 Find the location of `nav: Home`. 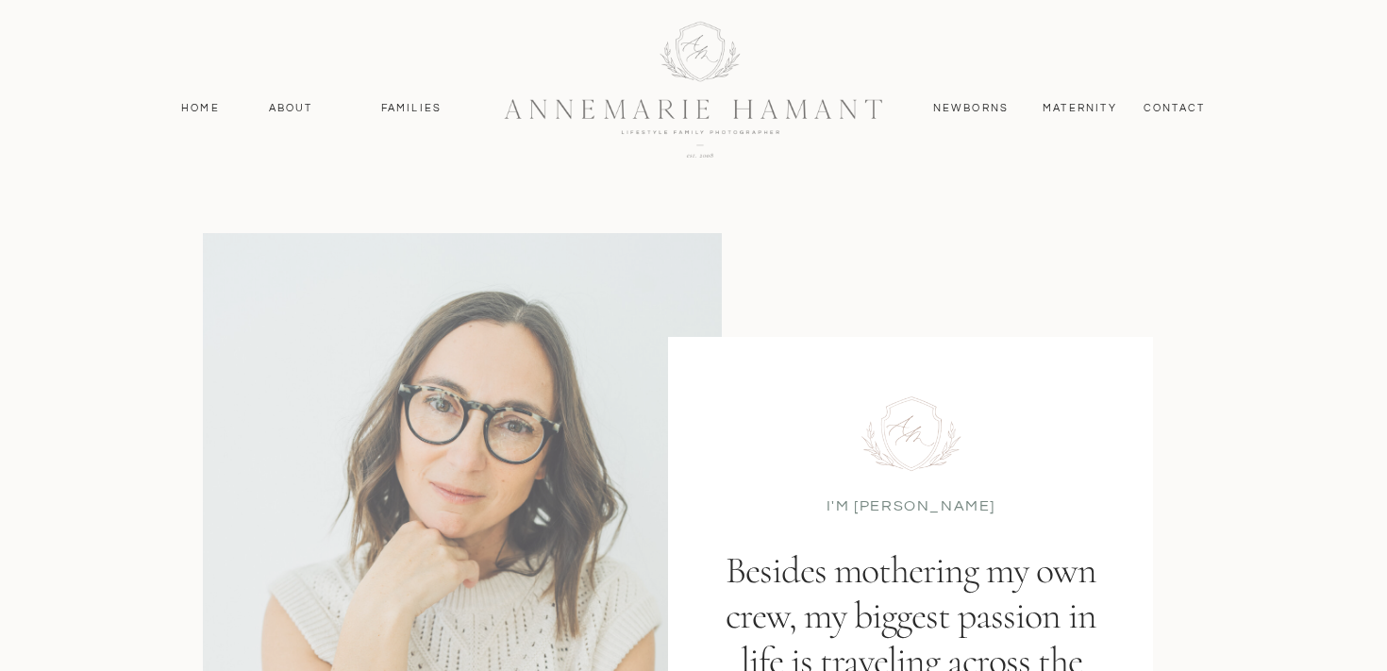

nav: Home is located at coordinates (200, 109).